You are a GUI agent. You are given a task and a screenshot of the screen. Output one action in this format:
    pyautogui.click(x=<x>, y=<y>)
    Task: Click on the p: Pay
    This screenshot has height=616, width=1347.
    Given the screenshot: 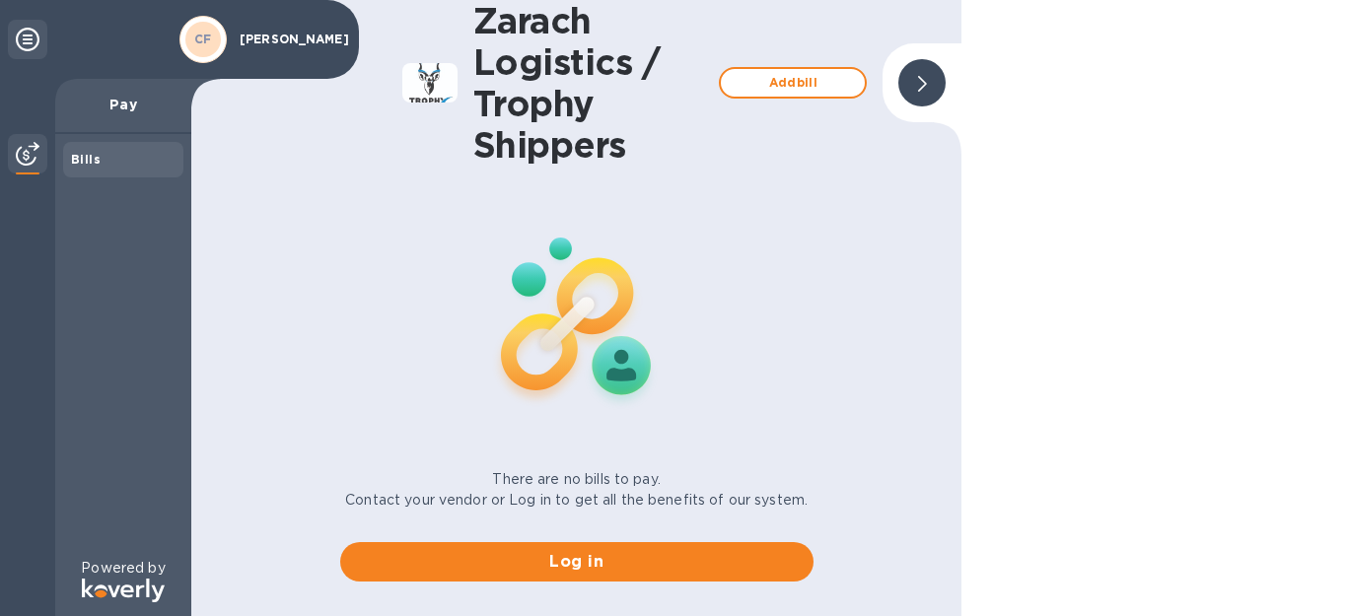 What is the action you would take?
    pyautogui.click(x=123, y=105)
    